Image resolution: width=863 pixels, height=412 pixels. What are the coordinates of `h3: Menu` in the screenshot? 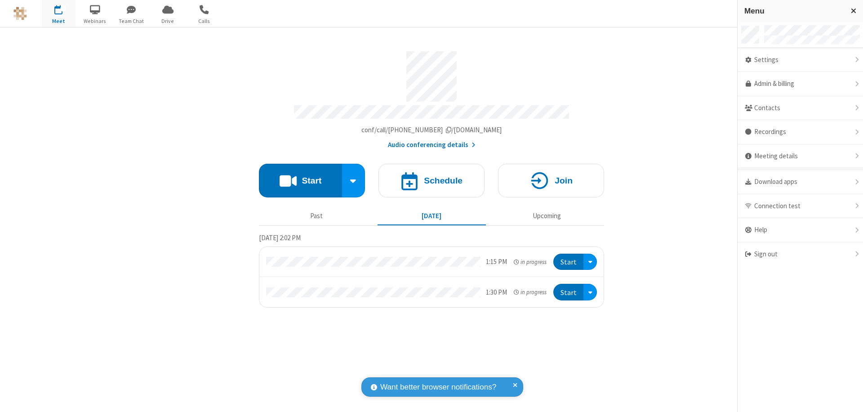 It's located at (794, 11).